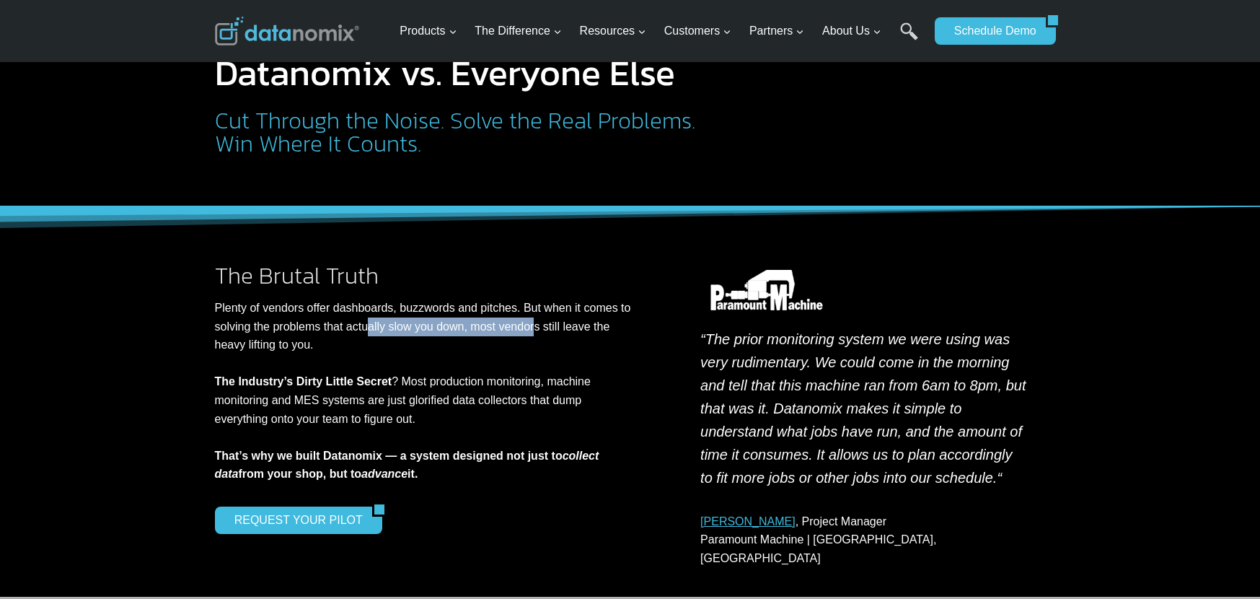  What do you see at coordinates (428, 31) in the screenshot?
I see `span: Products` at bounding box center [428, 31].